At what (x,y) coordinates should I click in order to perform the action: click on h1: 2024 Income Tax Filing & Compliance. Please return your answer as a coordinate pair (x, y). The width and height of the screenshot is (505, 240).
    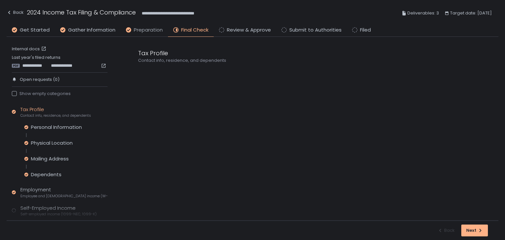
    Looking at the image, I should click on (81, 12).